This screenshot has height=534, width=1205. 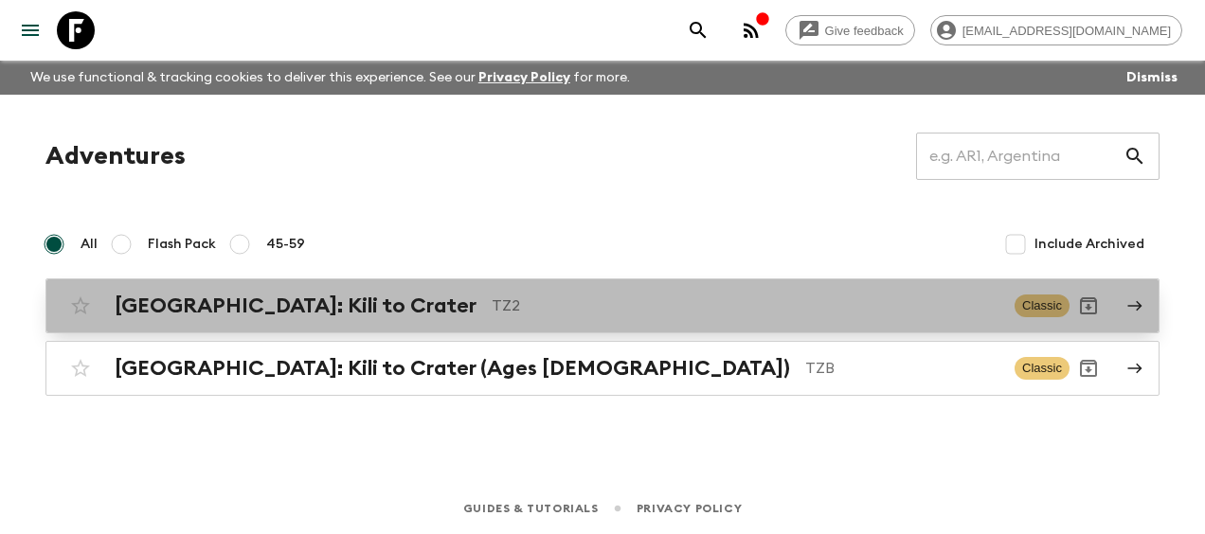 What do you see at coordinates (182, 244) in the screenshot?
I see `span: Flash Pack` at bounding box center [182, 244].